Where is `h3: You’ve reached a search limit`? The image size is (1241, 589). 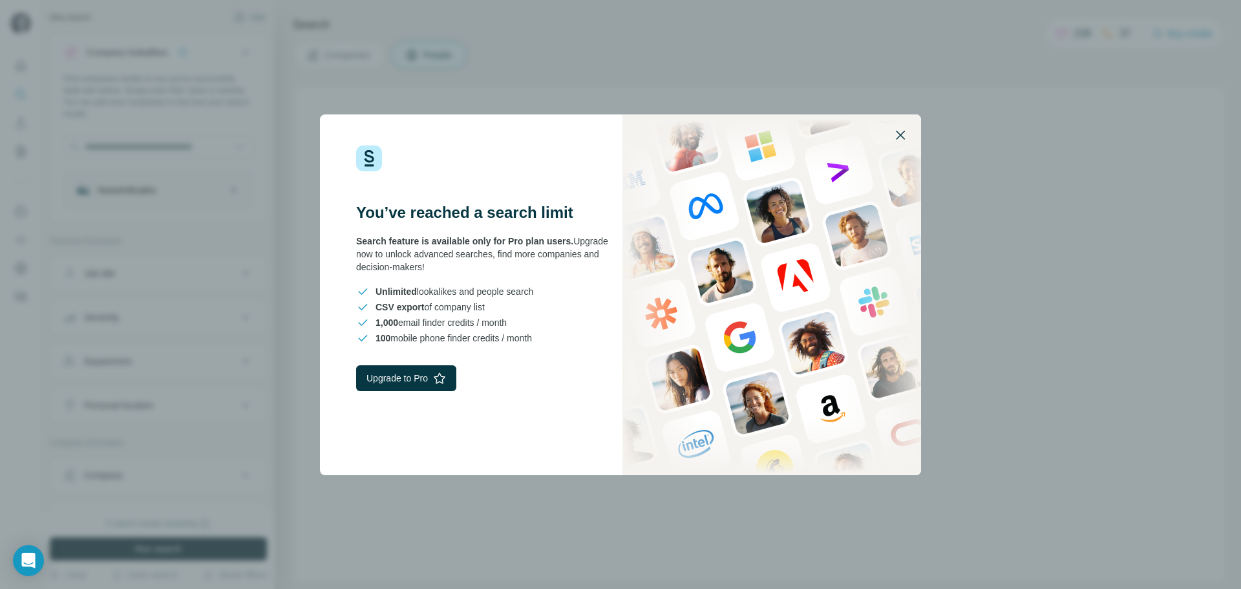
h3: You’ve reached a search limit is located at coordinates (488, 213).